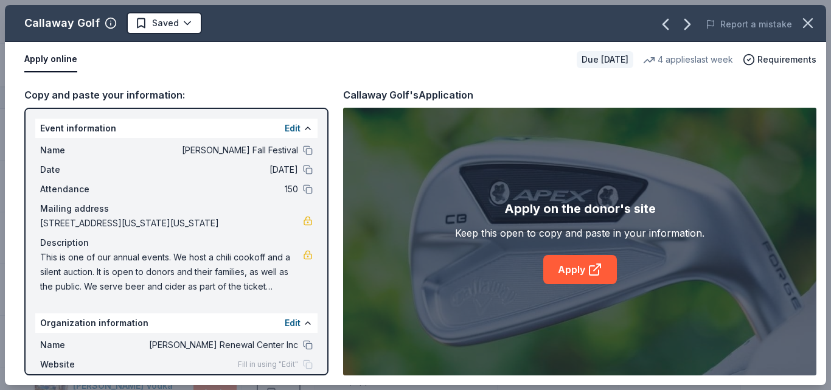 The image size is (831, 390). I want to click on span: Website, so click(81, 364).